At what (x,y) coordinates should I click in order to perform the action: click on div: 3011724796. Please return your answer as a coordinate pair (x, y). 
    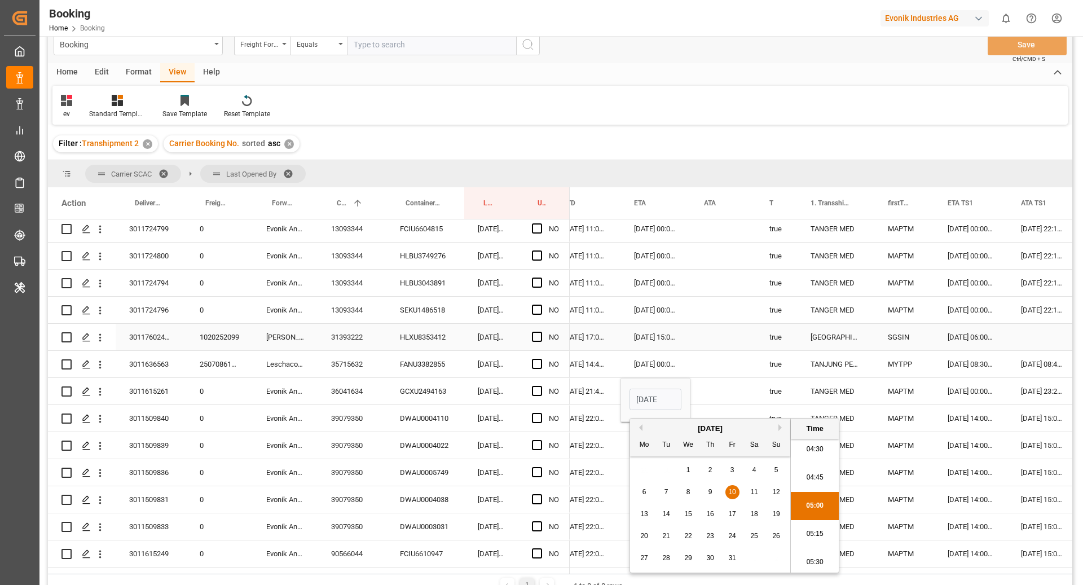
    Looking at the image, I should click on (151, 310).